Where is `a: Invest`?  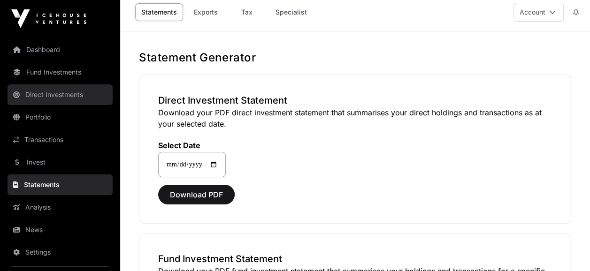
a: Invest is located at coordinates (60, 162).